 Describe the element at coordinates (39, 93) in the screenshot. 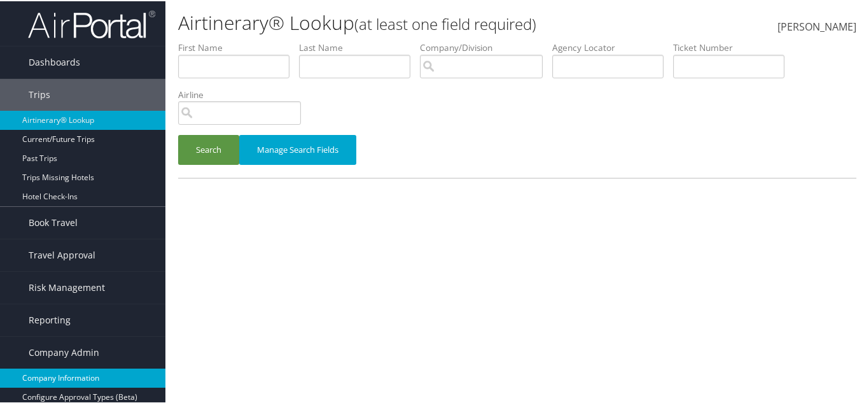

I see `span: Trips` at that location.